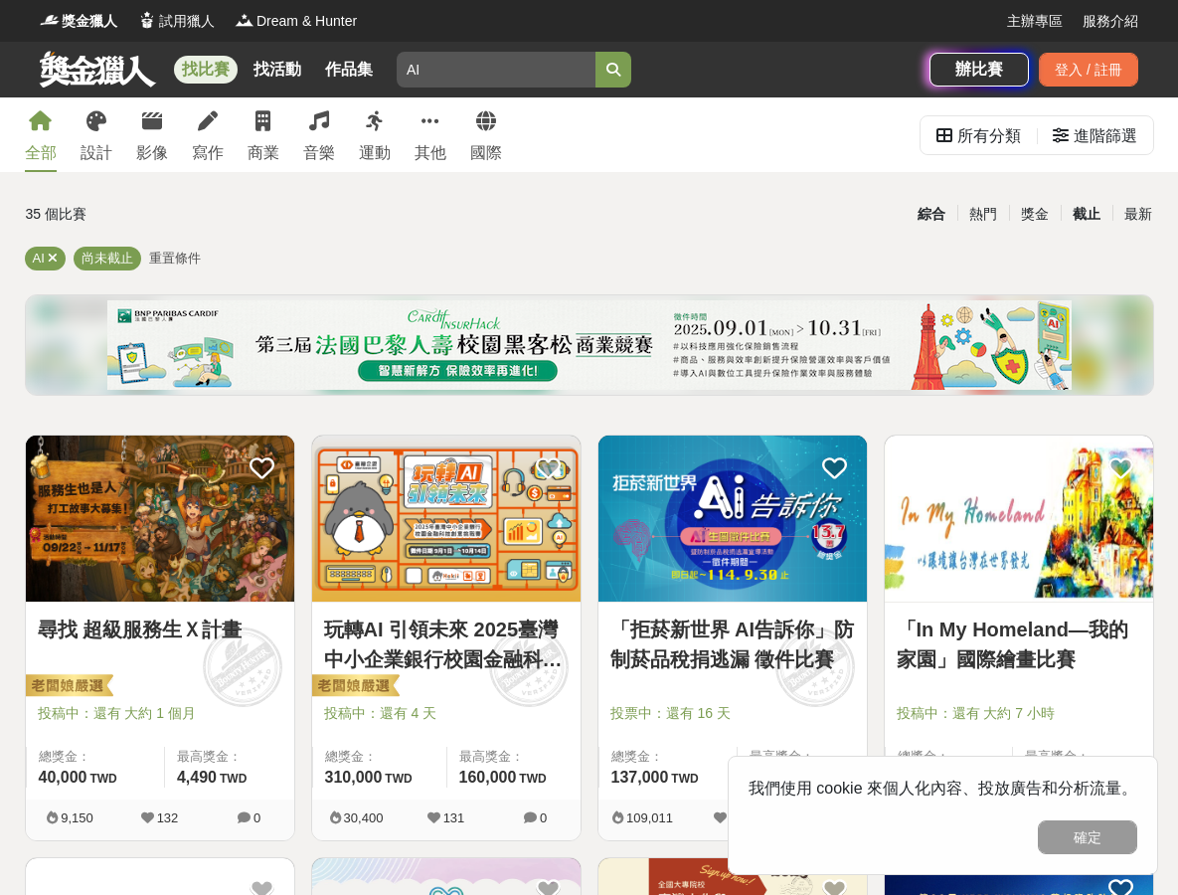  I want to click on a: 找比賽, so click(206, 70).